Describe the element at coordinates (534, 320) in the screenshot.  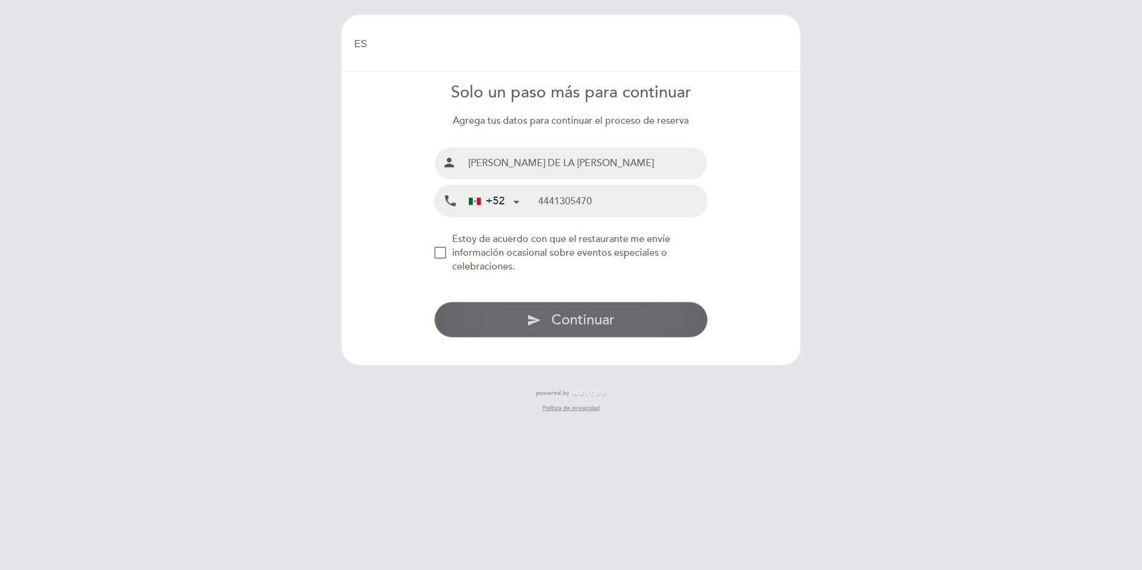
I see `i: send` at that location.